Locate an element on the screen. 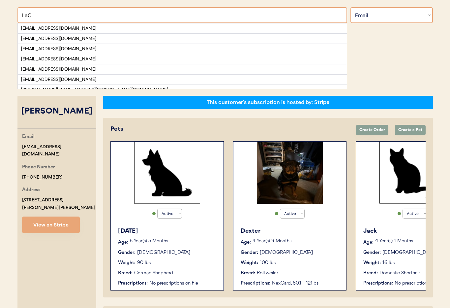  div: 90 lbs is located at coordinates (144, 263).